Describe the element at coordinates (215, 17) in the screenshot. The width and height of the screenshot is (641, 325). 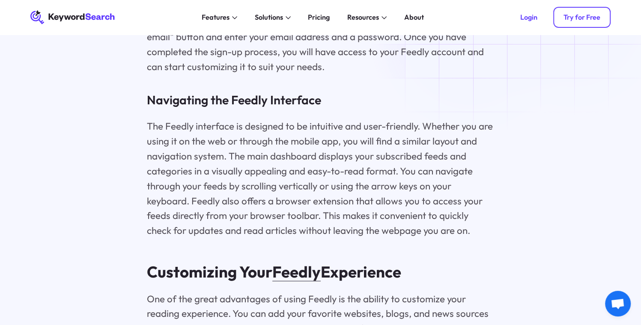
I see `div: Features` at that location.